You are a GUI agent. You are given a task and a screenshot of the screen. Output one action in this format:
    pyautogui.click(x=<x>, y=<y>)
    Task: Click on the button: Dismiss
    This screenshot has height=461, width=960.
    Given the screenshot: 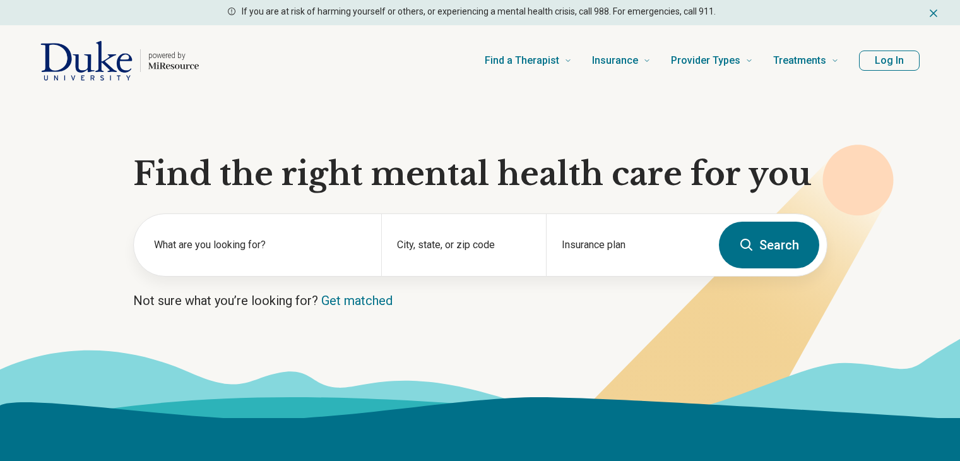 What is the action you would take?
    pyautogui.click(x=934, y=13)
    